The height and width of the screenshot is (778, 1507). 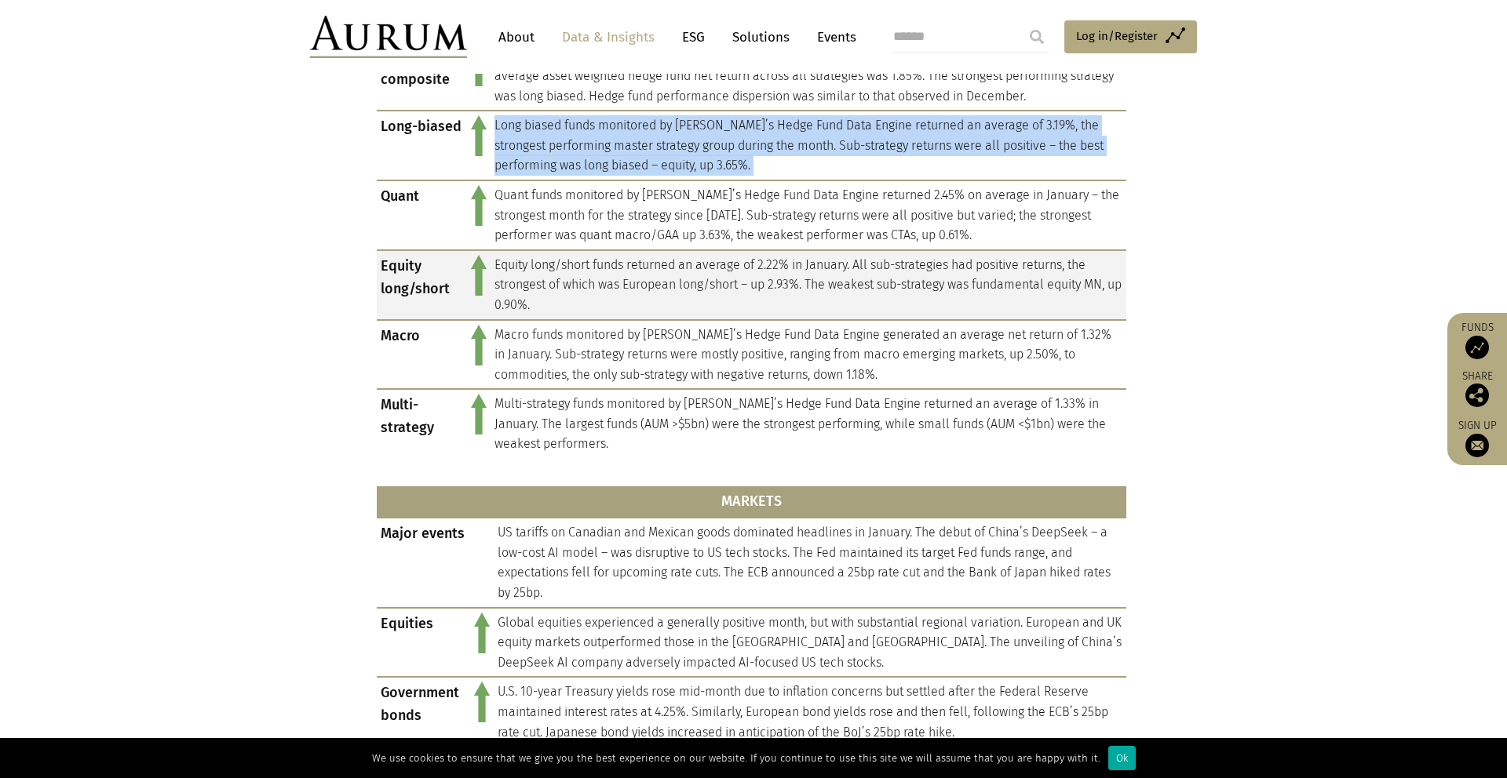 What do you see at coordinates (1477, 389) in the screenshot?
I see `div: Share` at bounding box center [1477, 389].